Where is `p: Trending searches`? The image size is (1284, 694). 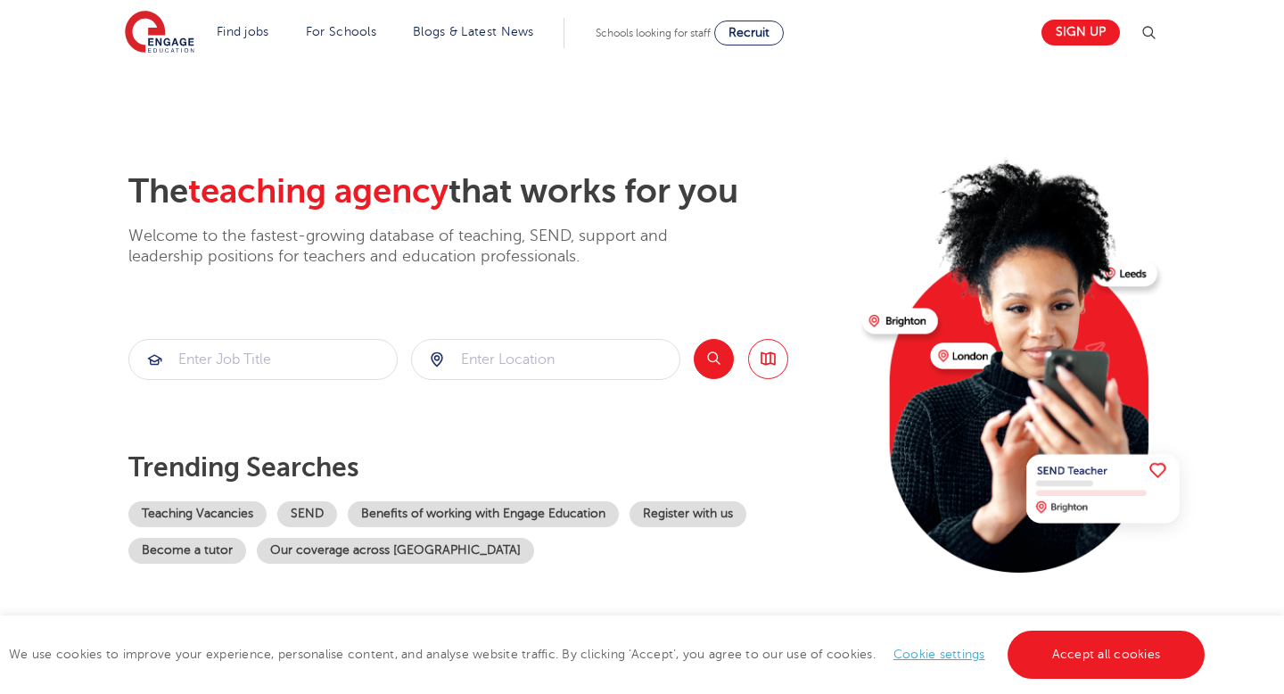
p: Trending searches is located at coordinates (488, 467).